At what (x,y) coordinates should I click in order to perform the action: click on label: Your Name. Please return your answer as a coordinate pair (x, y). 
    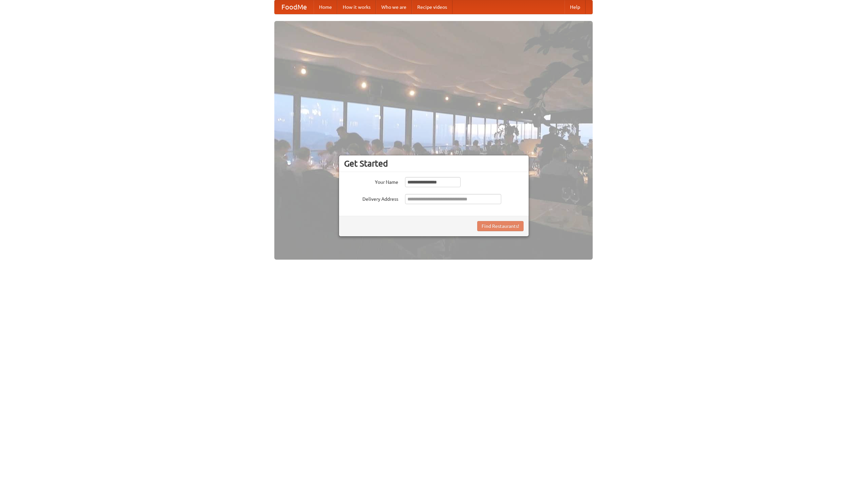
    Looking at the image, I should click on (371, 181).